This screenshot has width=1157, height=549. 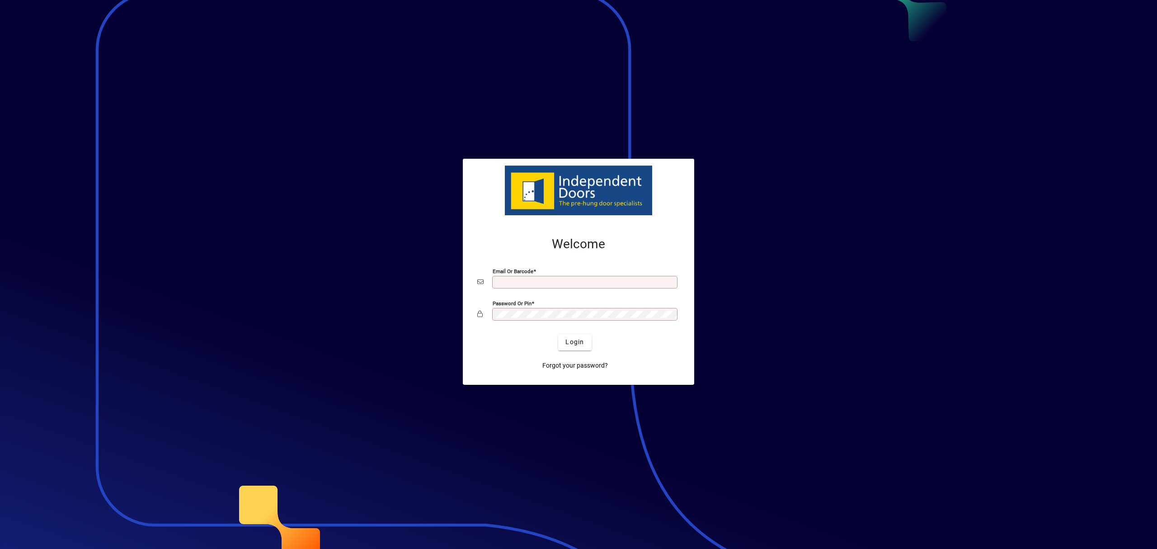 What do you see at coordinates (575, 366) in the screenshot?
I see `a: Forgot your password?` at bounding box center [575, 366].